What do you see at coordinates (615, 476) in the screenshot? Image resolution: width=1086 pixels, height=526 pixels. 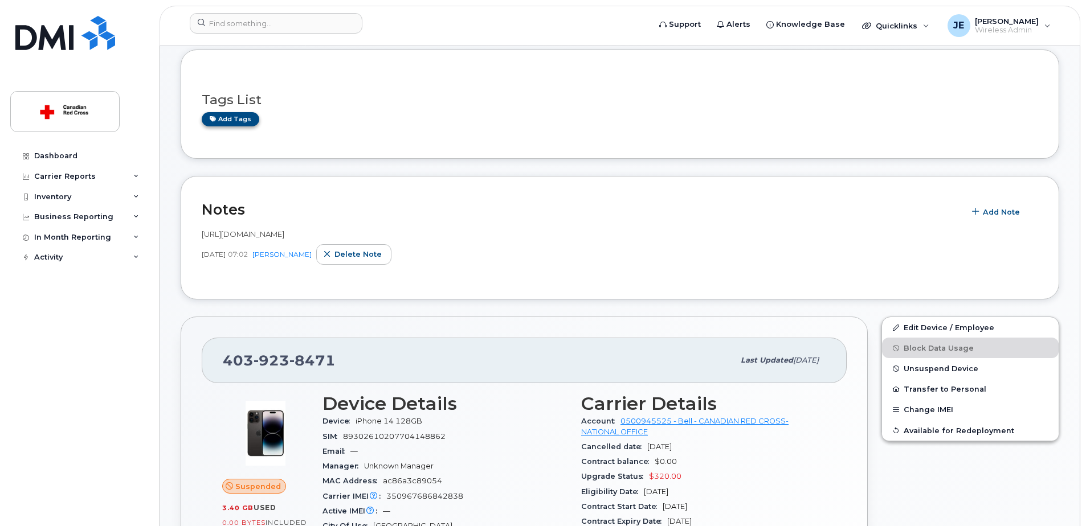 I see `span: Upgrade Status` at bounding box center [615, 476].